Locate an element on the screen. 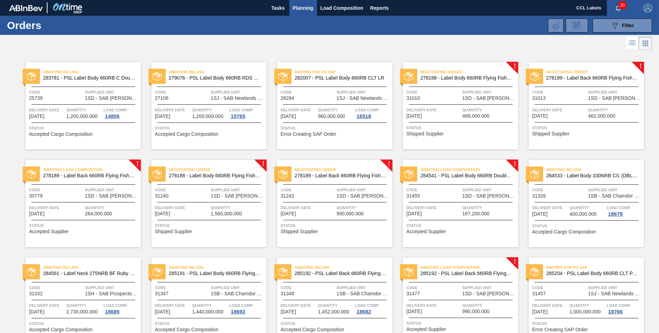 Image resolution: width=659 pixels, height=333 pixels. span: Reports is located at coordinates (380, 8).